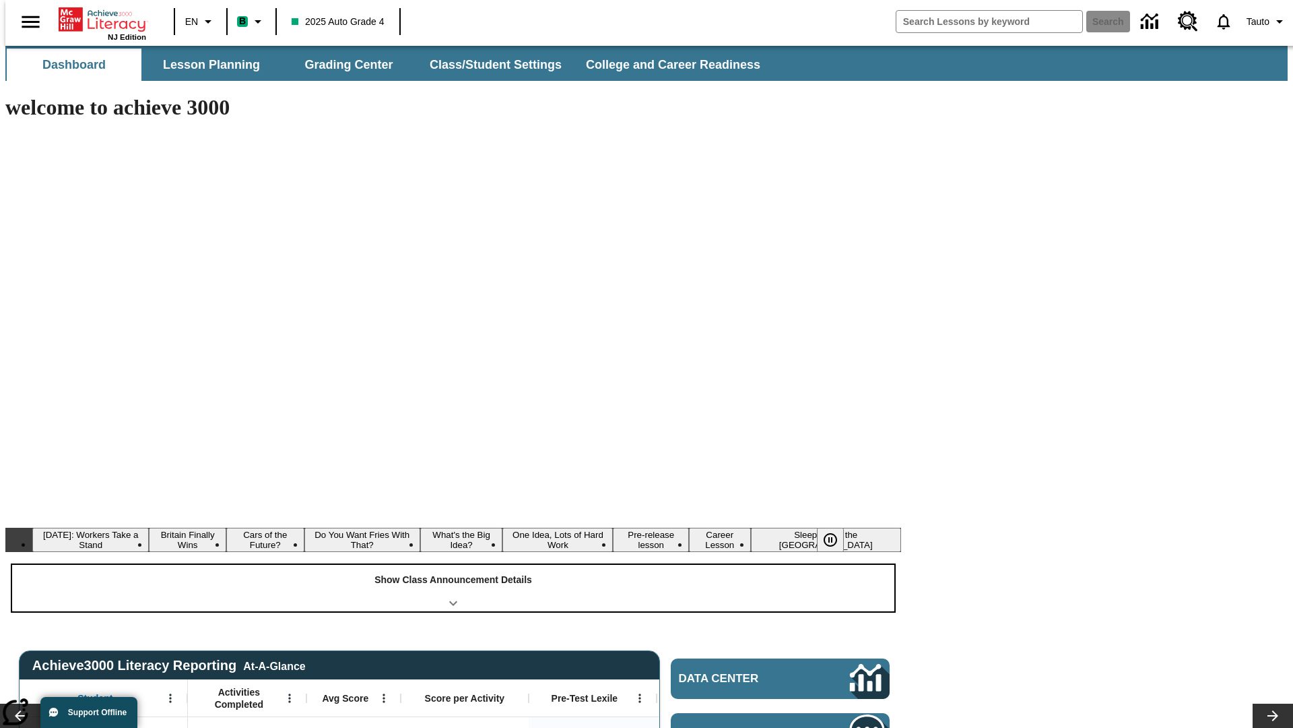  What do you see at coordinates (243, 21) in the screenshot?
I see `span: B` at bounding box center [243, 21].